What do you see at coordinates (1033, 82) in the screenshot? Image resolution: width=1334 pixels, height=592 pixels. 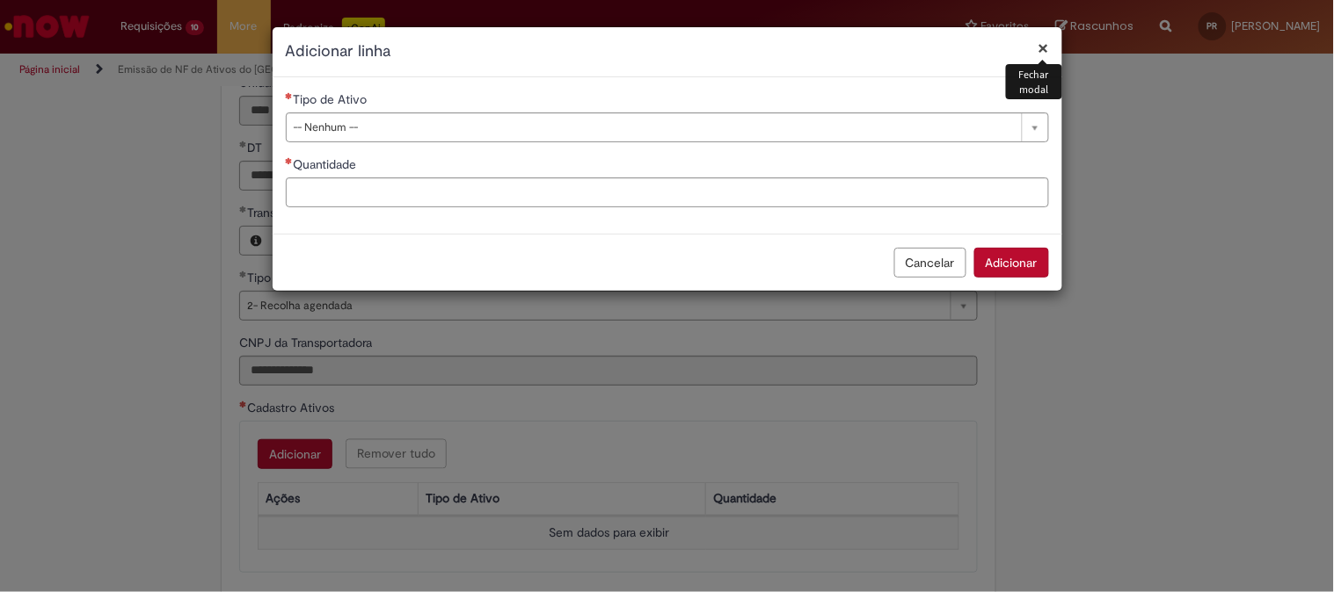 I see `div: Fechar modal` at bounding box center [1033, 82].